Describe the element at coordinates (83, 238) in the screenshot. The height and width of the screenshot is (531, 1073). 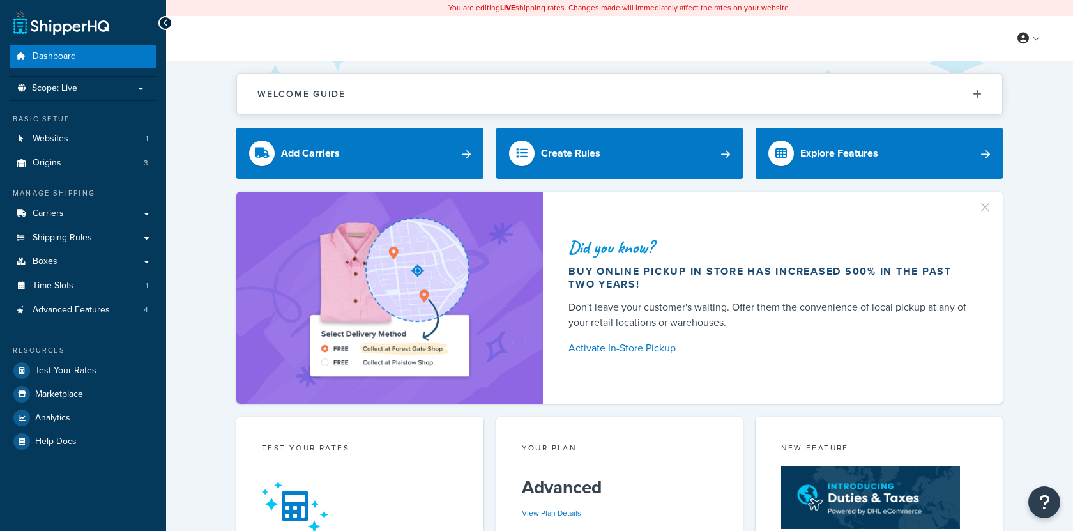
I see `li: Shipping Rules` at that location.